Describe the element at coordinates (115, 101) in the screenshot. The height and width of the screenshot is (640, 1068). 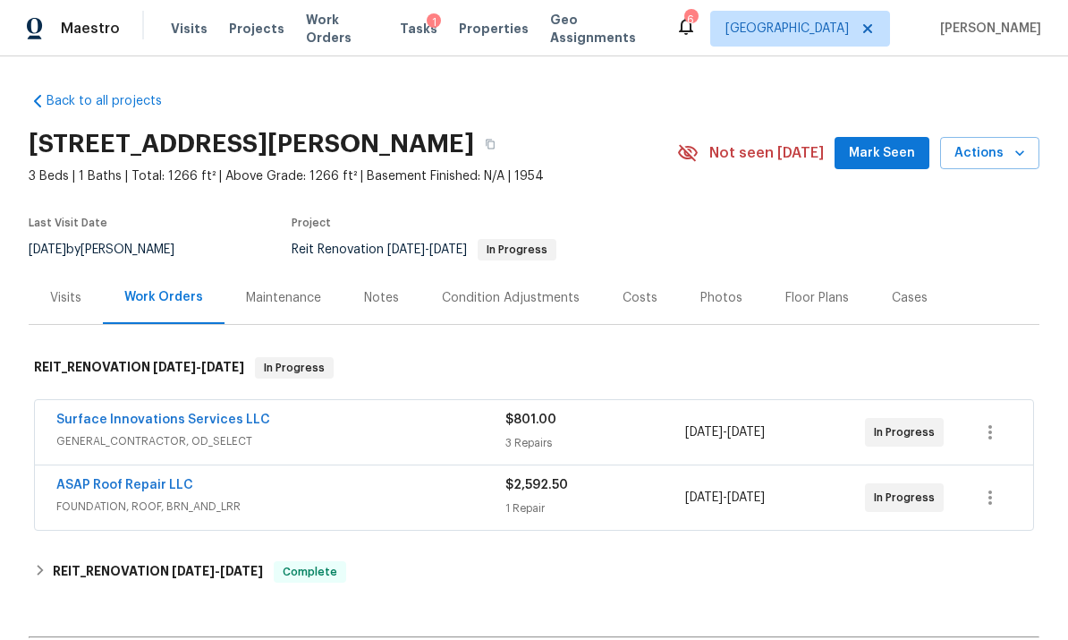
I see `a: Back to all projects` at that location.